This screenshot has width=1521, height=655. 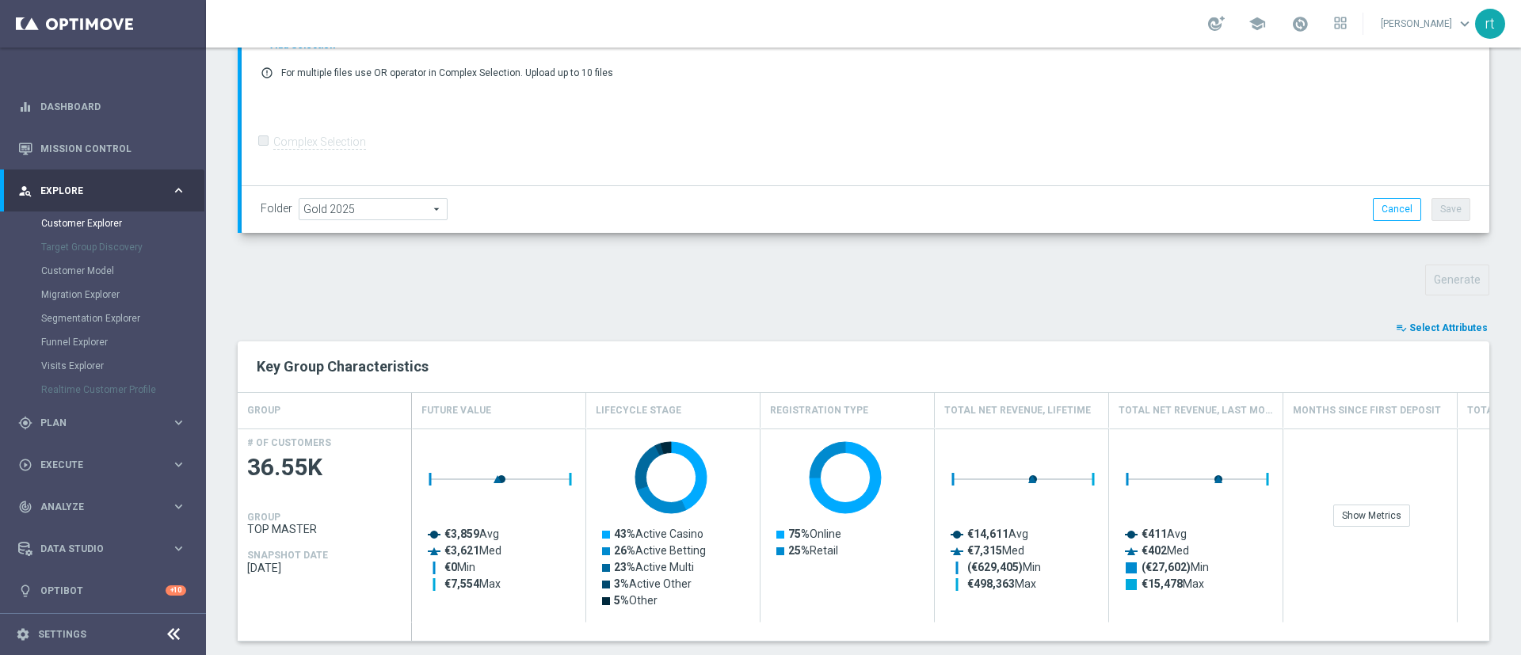 I want to click on a: Optibot, so click(x=103, y=590).